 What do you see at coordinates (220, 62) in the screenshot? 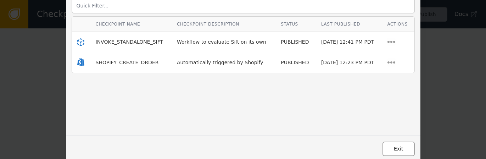
I see `span: Automatically triggered by Shopify` at bounding box center [220, 62].